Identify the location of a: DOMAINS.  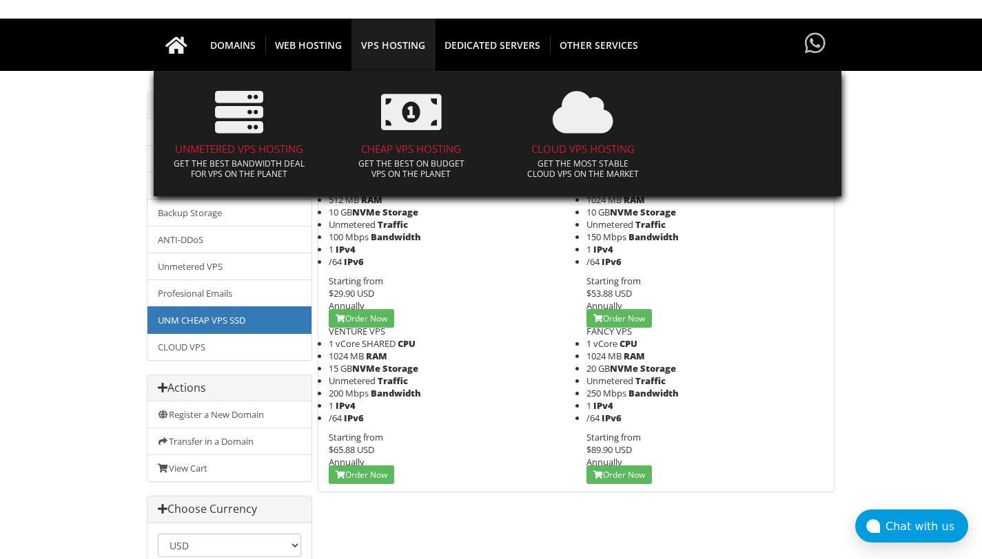
(233, 45).